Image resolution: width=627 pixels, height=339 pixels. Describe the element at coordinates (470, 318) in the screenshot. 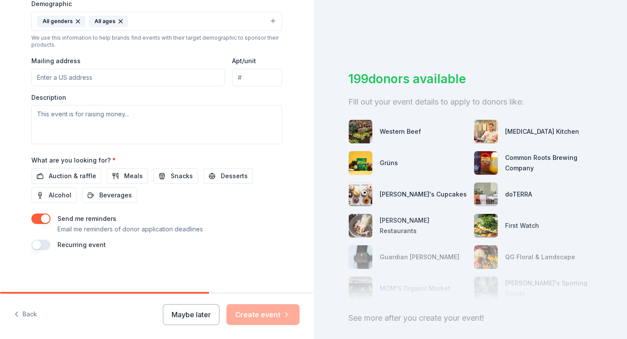

I see `div: See more after you create your event!` at that location.